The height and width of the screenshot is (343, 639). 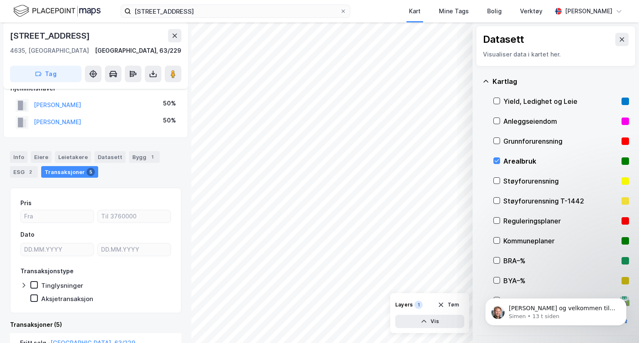 I want to click on div: Transaksjoner, so click(x=69, y=172).